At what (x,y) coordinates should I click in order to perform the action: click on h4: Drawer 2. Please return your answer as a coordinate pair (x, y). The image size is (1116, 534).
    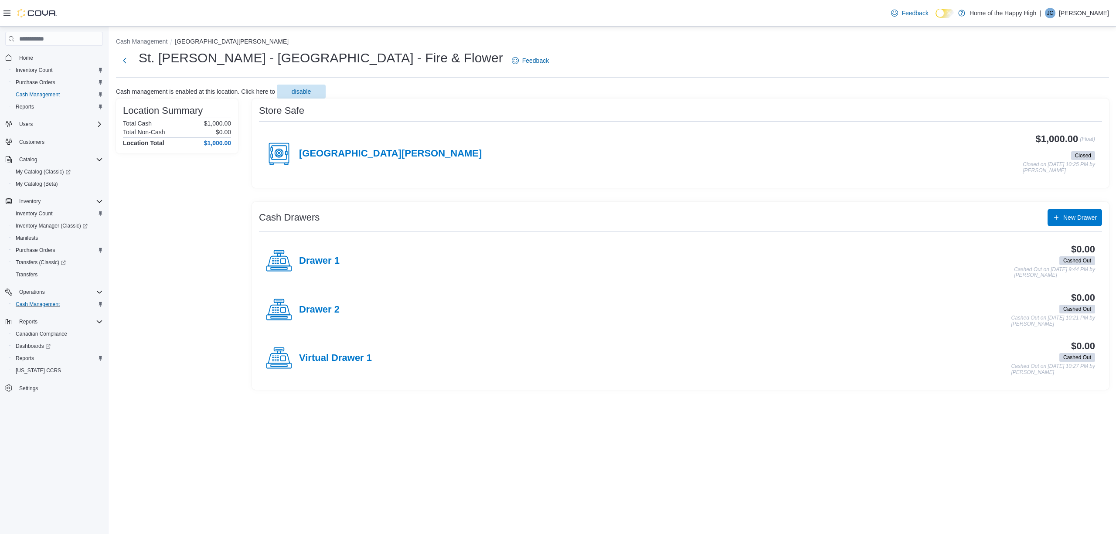
    Looking at the image, I should click on (319, 310).